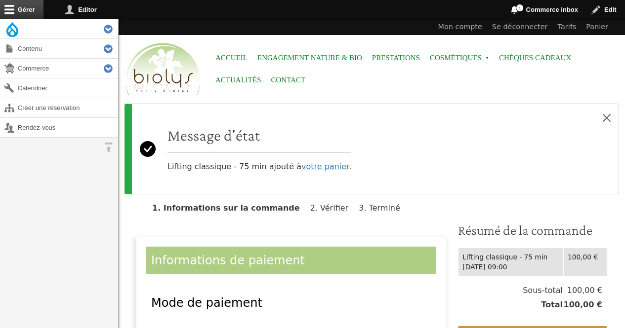 The image size is (625, 328). I want to click on div: Lifting classique - 75 min, so click(511, 257).